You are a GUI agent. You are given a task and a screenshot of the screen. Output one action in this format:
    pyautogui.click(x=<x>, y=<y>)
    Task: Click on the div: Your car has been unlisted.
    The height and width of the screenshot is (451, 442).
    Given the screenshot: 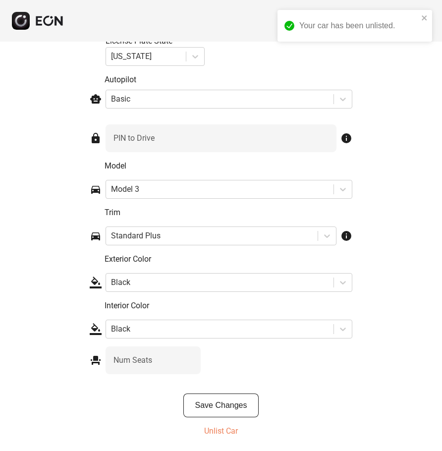 What is the action you would take?
    pyautogui.click(x=359, y=26)
    